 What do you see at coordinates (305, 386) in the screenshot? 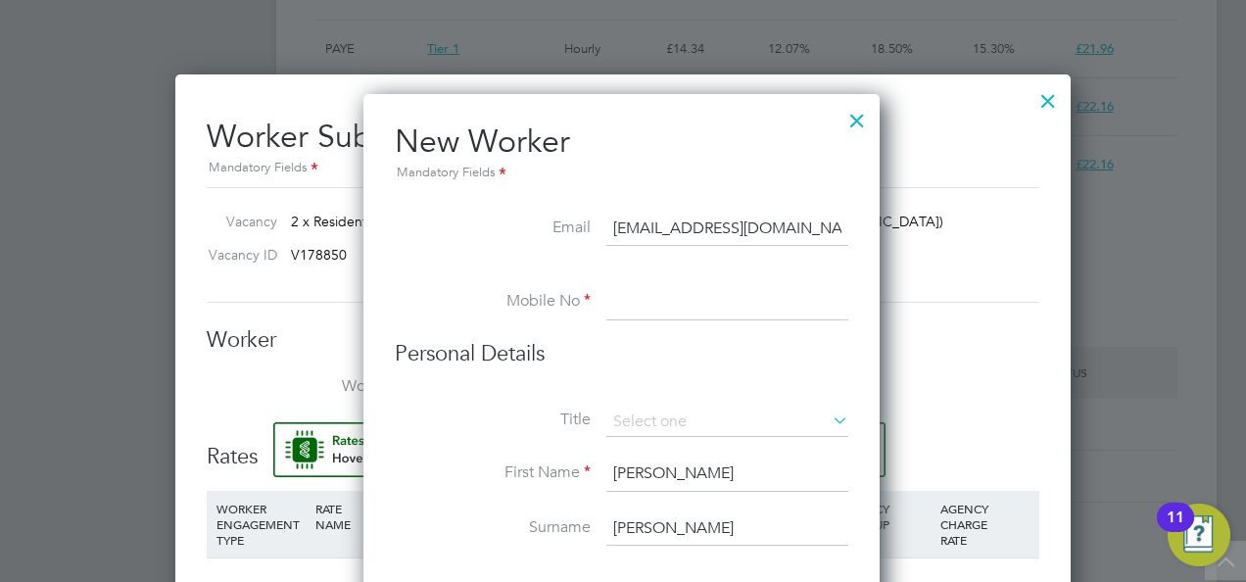
I see `label: Worker` at bounding box center [305, 386].